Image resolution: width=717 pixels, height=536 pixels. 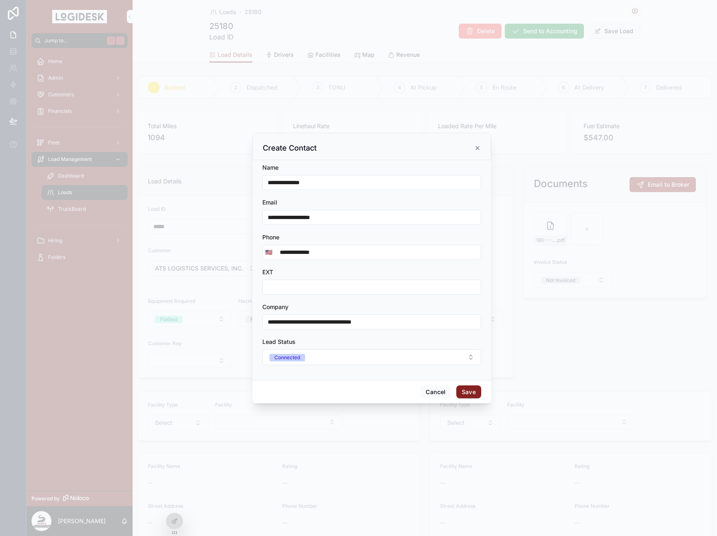 I want to click on span: Company, so click(x=275, y=306).